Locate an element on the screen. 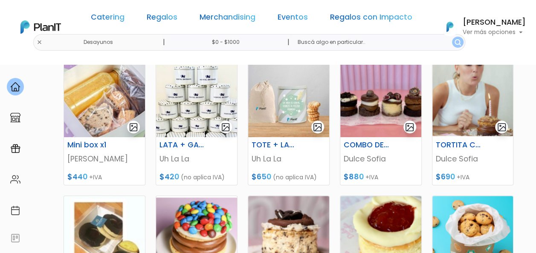  p: Ver más opciones is located at coordinates (494, 32).